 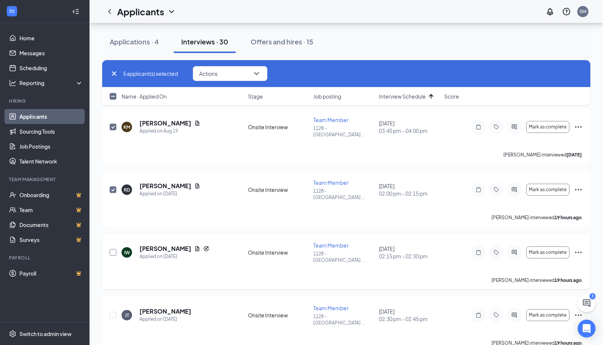 What do you see at coordinates (51, 273) in the screenshot?
I see `a: PayrollCrown` at bounding box center [51, 273].